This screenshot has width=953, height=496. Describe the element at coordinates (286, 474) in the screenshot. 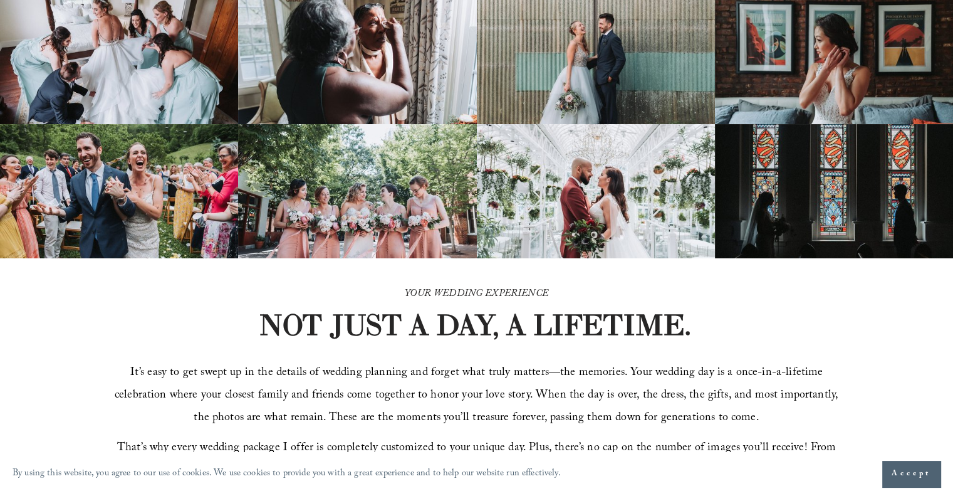

I see `p: By using this website, you agree to our use of cookies. We use cookies to provide you with a grea...` at that location.